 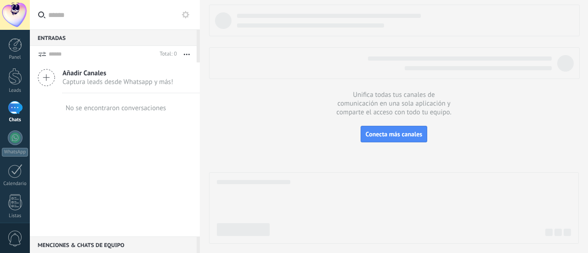 What do you see at coordinates (118, 82) in the screenshot?
I see `span: Captura leads desde Whatsapp y más!` at bounding box center [118, 82].